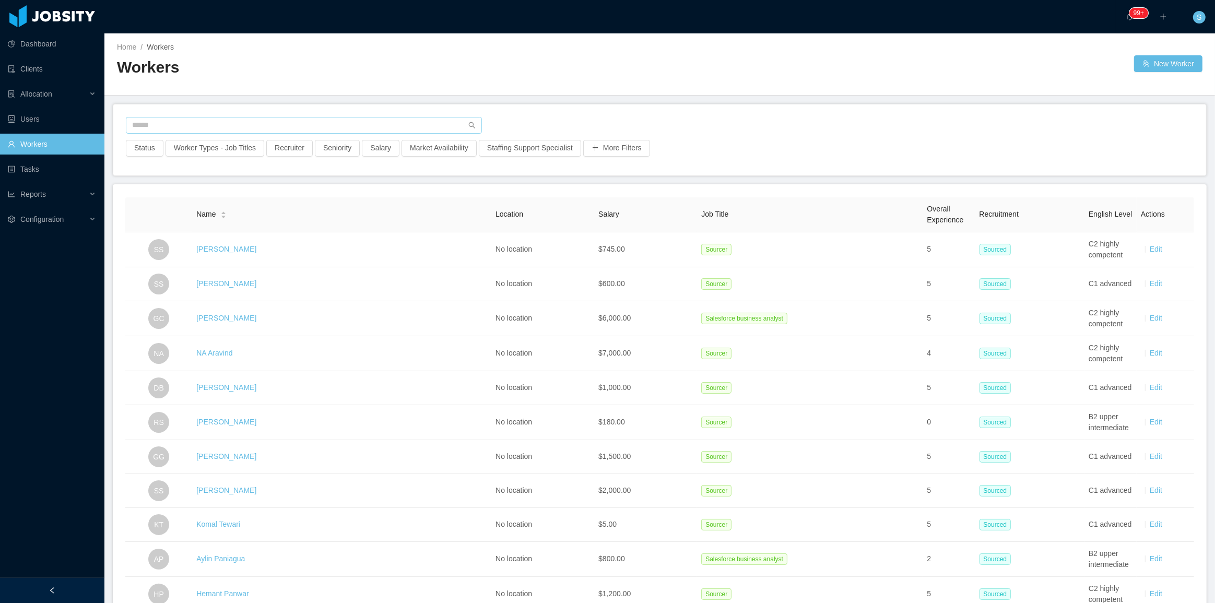 The width and height of the screenshot is (1215, 603). Describe the element at coordinates (999, 214) in the screenshot. I see `span: Recruitment` at that location.